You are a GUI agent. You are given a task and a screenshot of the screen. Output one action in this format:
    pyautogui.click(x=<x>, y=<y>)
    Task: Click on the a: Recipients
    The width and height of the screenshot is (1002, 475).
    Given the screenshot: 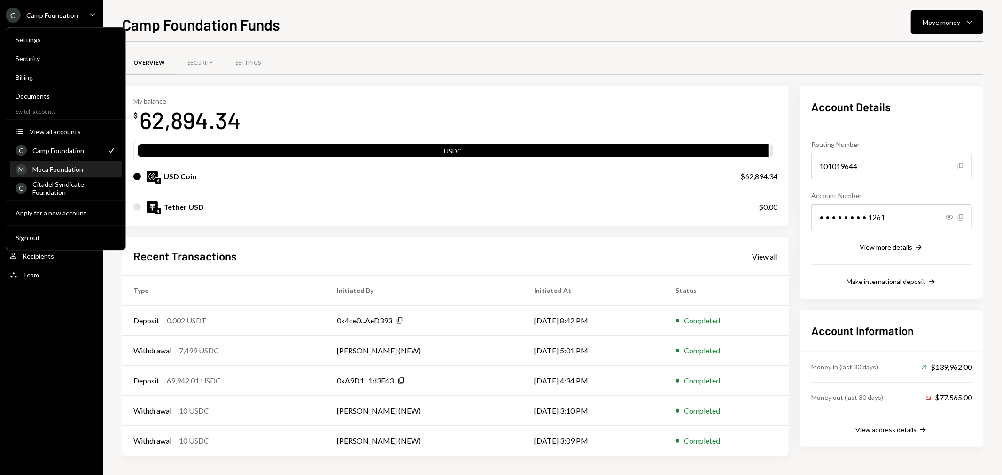 What is the action you would take?
    pyautogui.click(x=52, y=256)
    